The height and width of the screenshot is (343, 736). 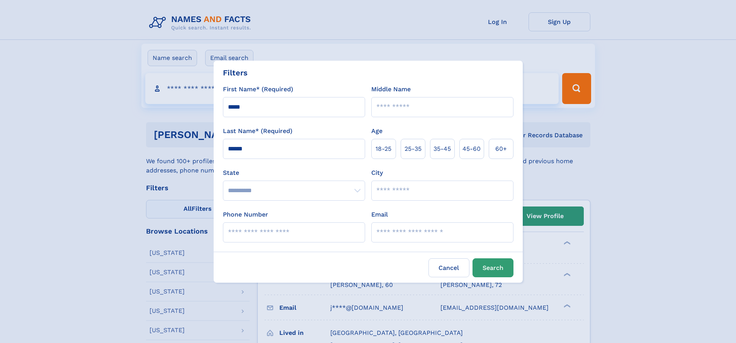 What do you see at coordinates (501, 149) in the screenshot?
I see `span: 60+` at bounding box center [501, 149].